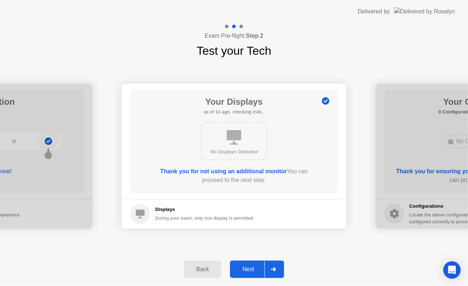 This screenshot has height=286, width=468. What do you see at coordinates (373, 12) in the screenshot?
I see `div: Delivered by` at bounding box center [373, 12].